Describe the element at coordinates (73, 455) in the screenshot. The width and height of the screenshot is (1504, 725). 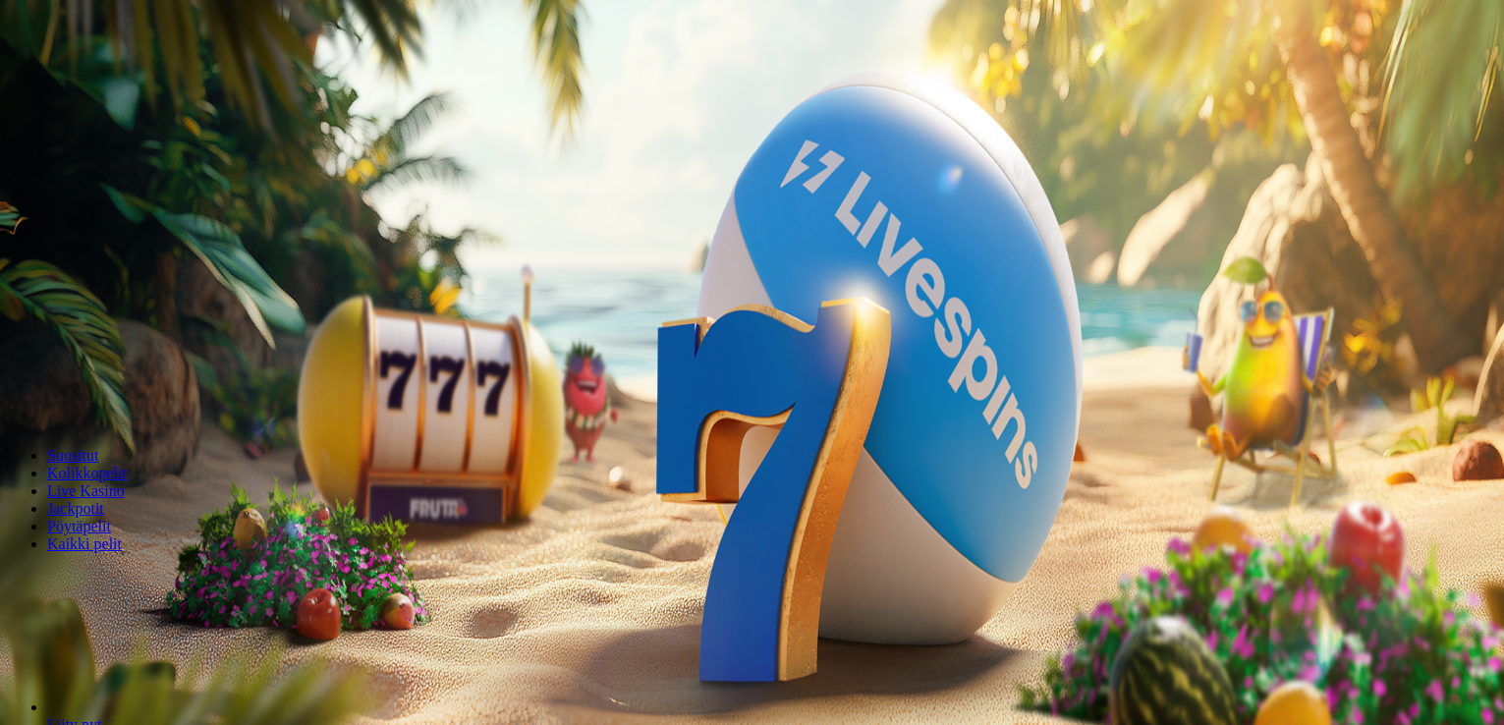
I see `span: Suositut` at that location.